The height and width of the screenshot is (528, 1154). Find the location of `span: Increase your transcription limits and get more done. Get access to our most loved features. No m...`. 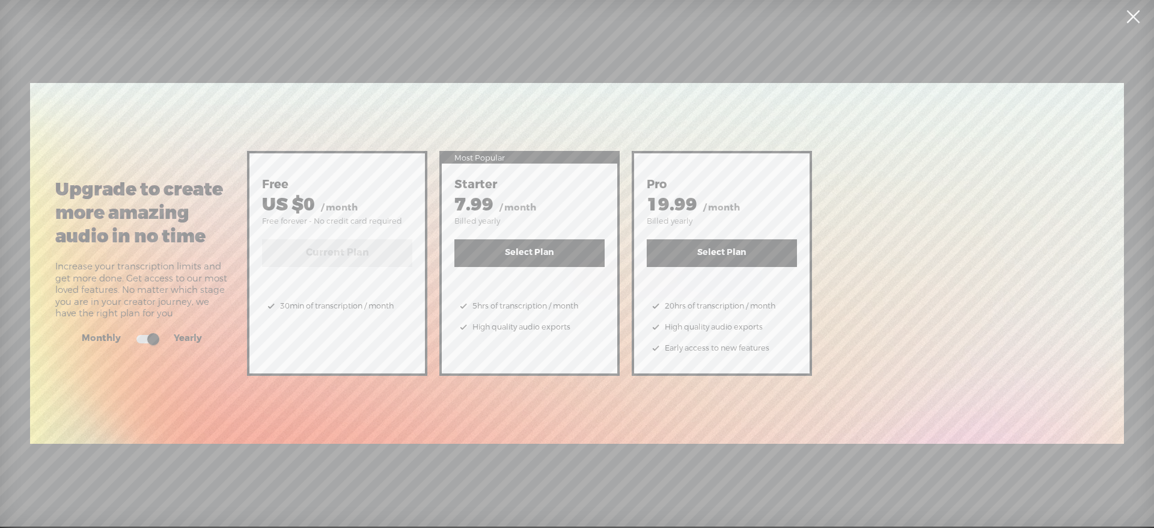

span: Increase your transcription limits and get more done. Get access to our most loved features. No m... is located at coordinates (142, 290).